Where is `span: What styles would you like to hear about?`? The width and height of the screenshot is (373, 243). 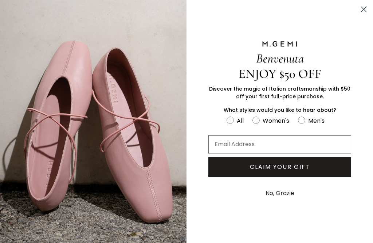 span: What styles would you like to hear about? is located at coordinates (280, 110).